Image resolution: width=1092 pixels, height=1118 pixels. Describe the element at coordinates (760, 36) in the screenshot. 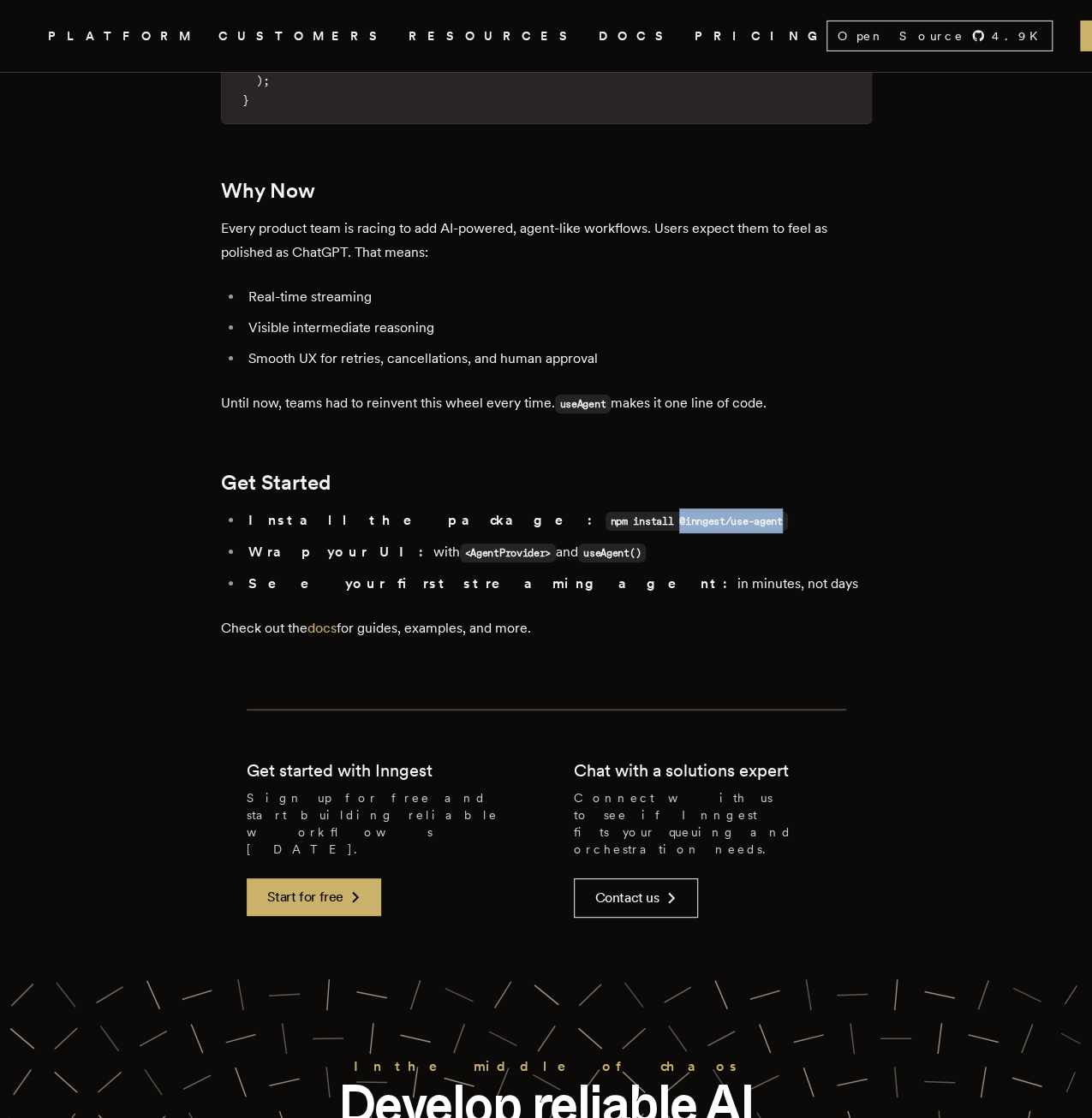

I see `a: PRICING` at that location.